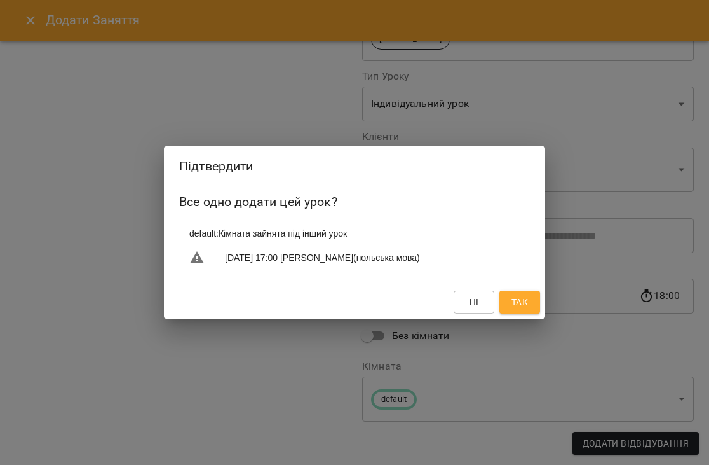  I want to click on li: default : Кімната зайнята під інший урок, so click(355, 233).